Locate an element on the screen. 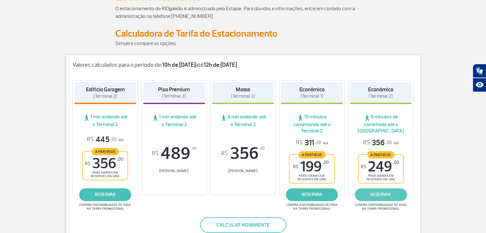  button: Abrir tradutor de língua de sinais. is located at coordinates (480, 71).